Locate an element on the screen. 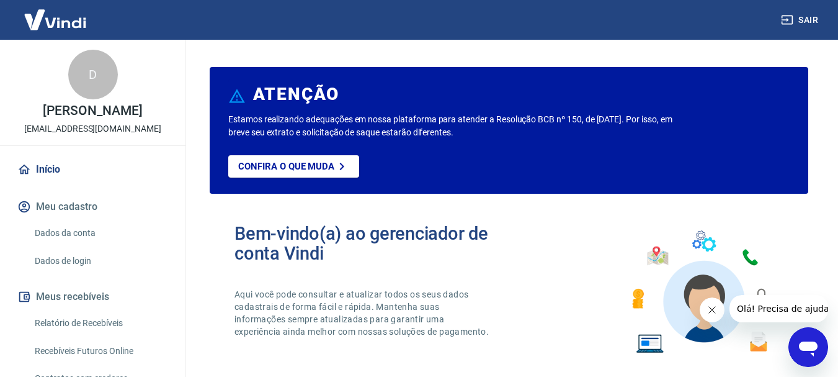  img: Imagem de um avatar masculino com diversos icones exemplificando as funcionalidades do gerenciado... is located at coordinates (703, 292).